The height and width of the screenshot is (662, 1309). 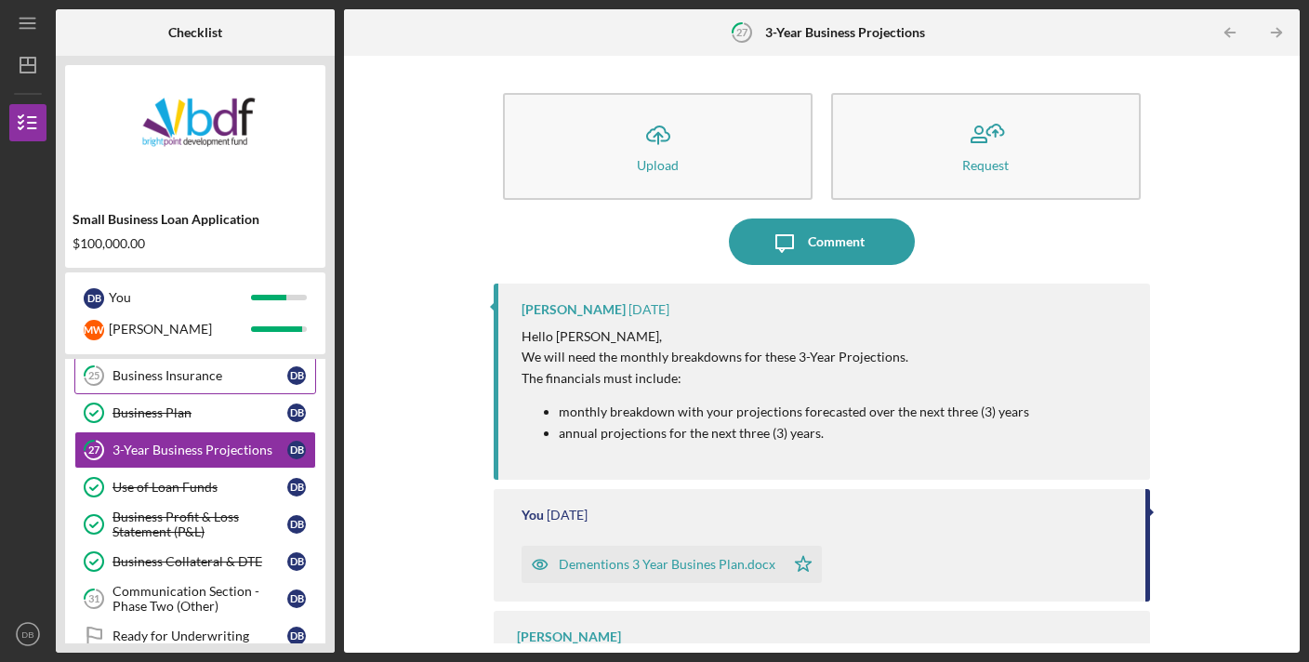 I want to click on text: DB, so click(x=27, y=634).